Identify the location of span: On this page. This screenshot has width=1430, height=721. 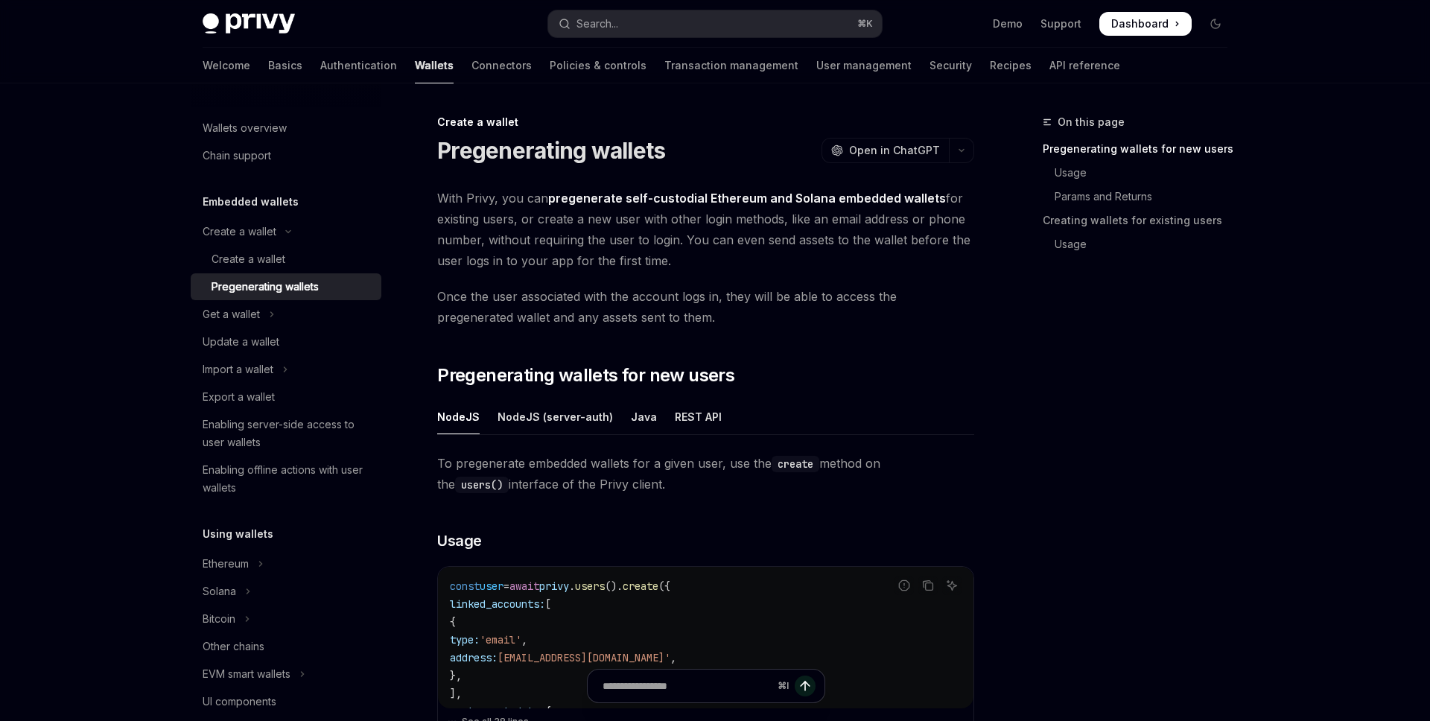
(1091, 122).